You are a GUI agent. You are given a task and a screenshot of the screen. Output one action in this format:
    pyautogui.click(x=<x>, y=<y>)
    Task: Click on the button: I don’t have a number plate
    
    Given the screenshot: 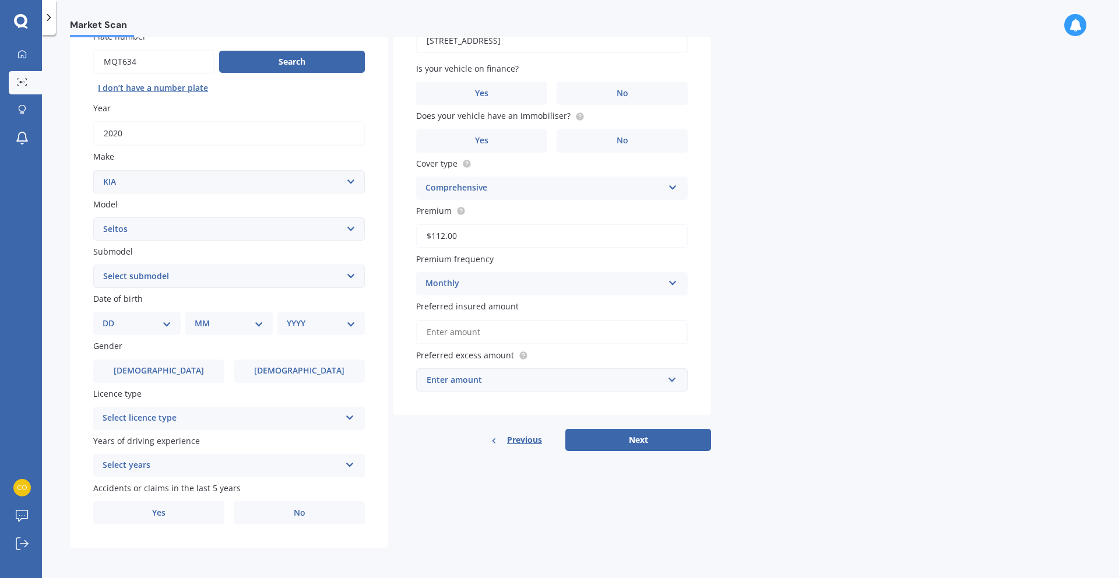 What is the action you would take?
    pyautogui.click(x=153, y=88)
    